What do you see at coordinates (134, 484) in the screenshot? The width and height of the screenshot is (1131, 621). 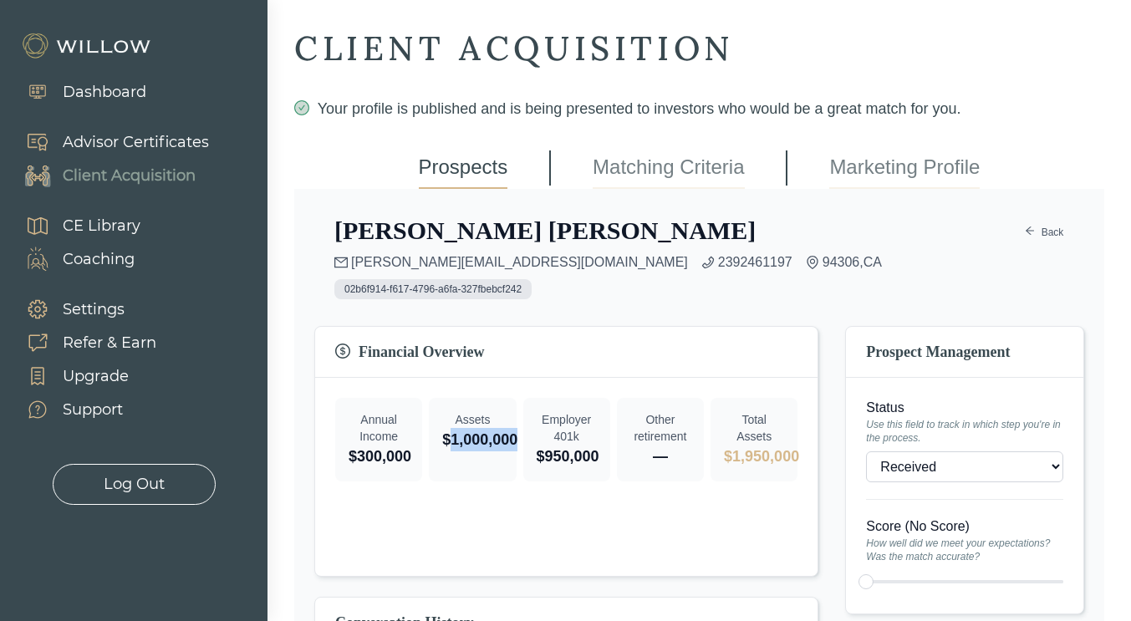 I see `div: Log Out` at bounding box center [134, 484].